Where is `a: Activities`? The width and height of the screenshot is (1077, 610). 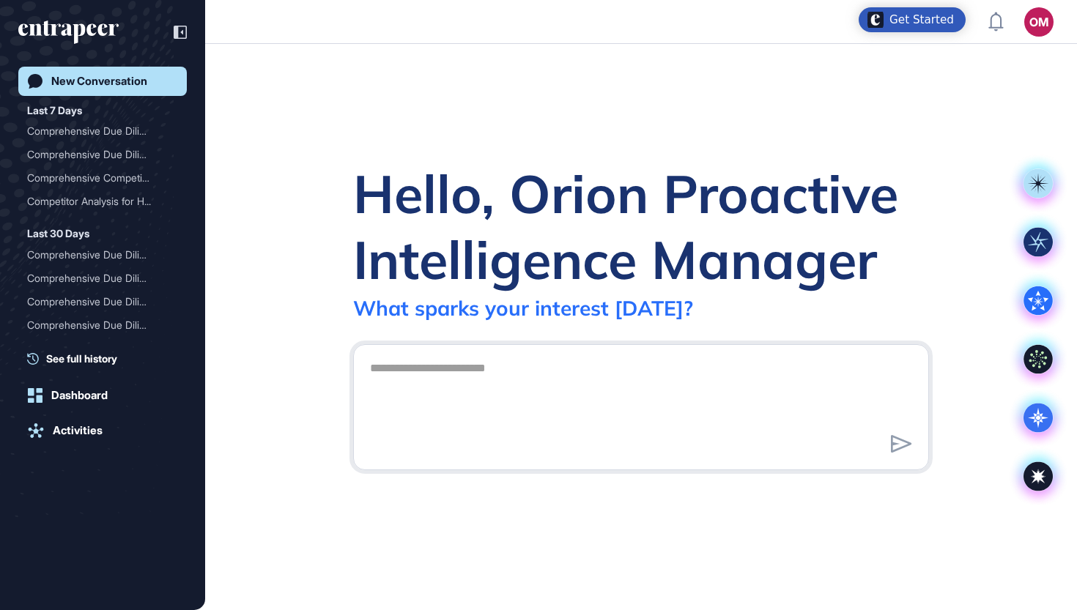
a: Activities is located at coordinates (103, 431).